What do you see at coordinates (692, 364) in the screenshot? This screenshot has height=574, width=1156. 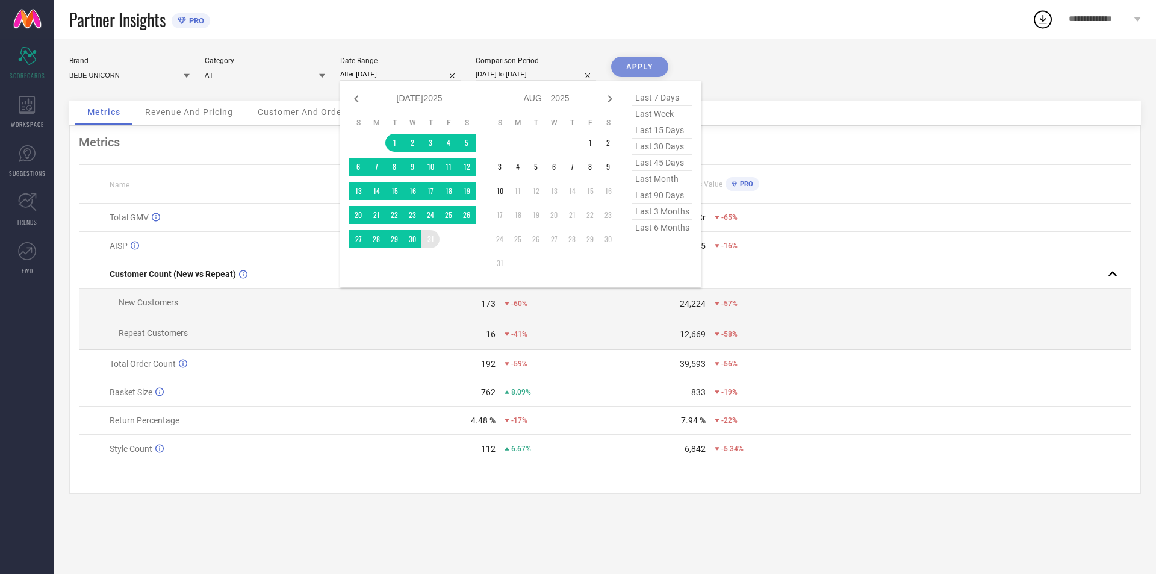 I see `div: 39,593` at bounding box center [692, 364].